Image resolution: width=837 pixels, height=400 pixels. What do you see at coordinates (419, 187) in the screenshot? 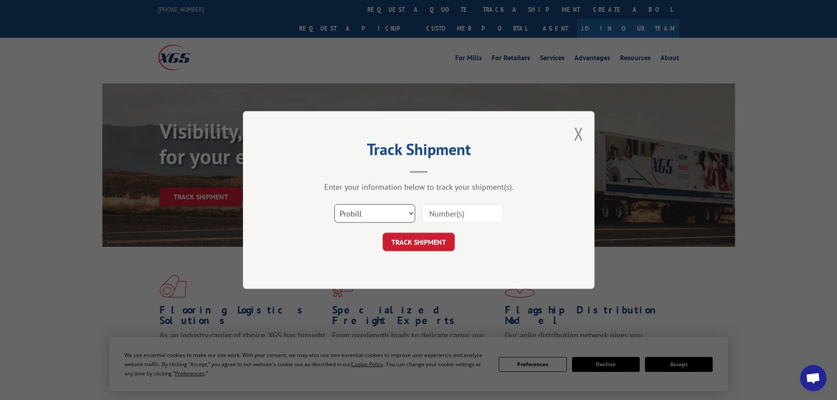
I see `div: Enter your information below to track your shipment(s).` at bounding box center [419, 187].